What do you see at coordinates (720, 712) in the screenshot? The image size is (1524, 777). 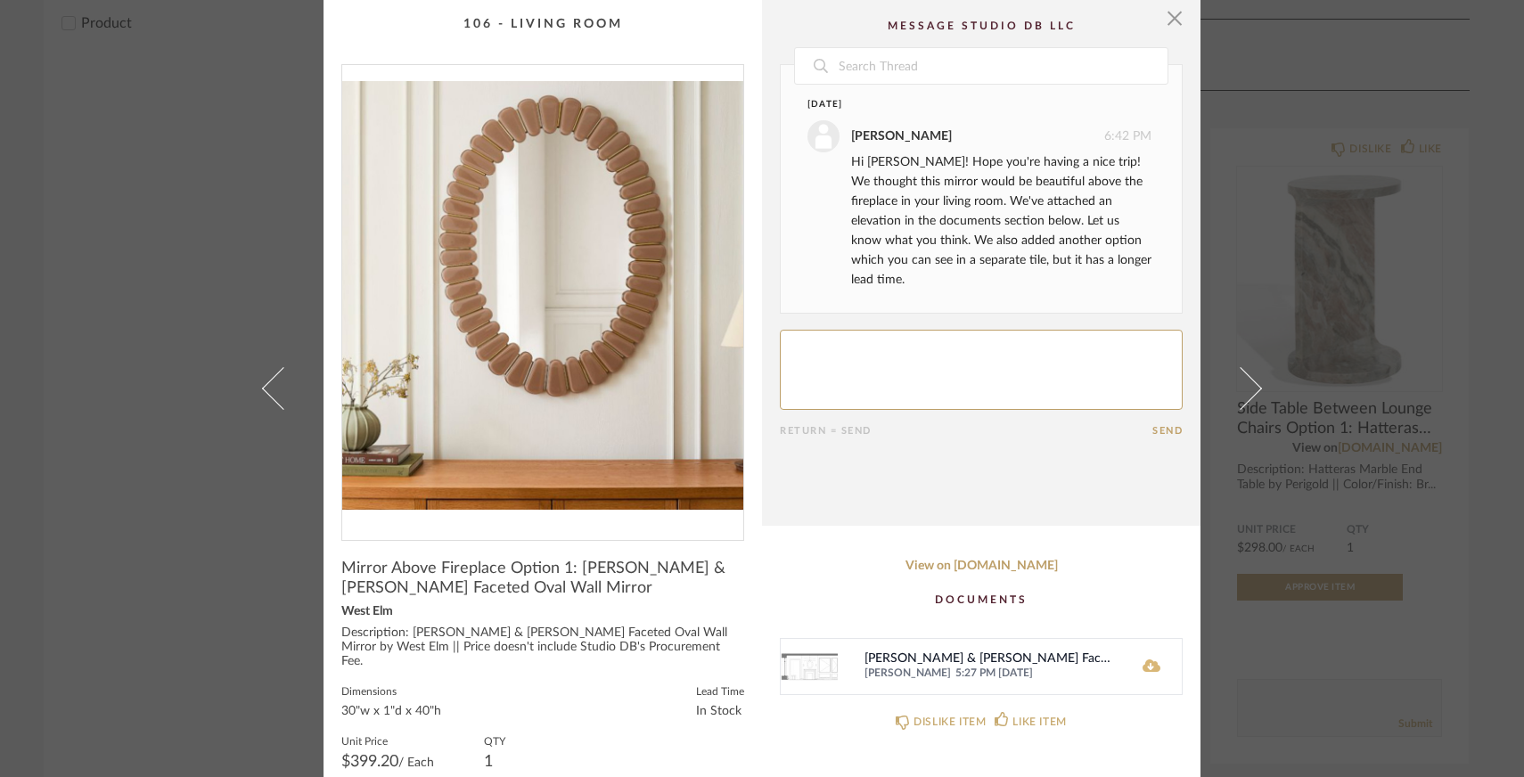 I see `div: In Stock` at bounding box center [720, 712].